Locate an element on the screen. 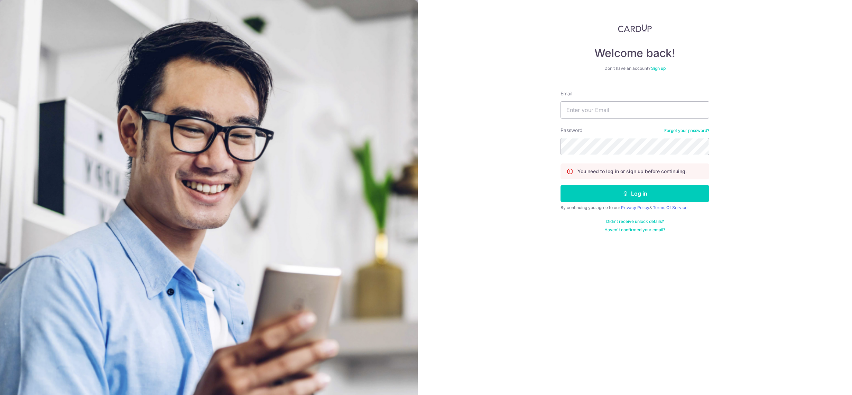 The height and width of the screenshot is (395, 852). label: Password is located at coordinates (572, 130).